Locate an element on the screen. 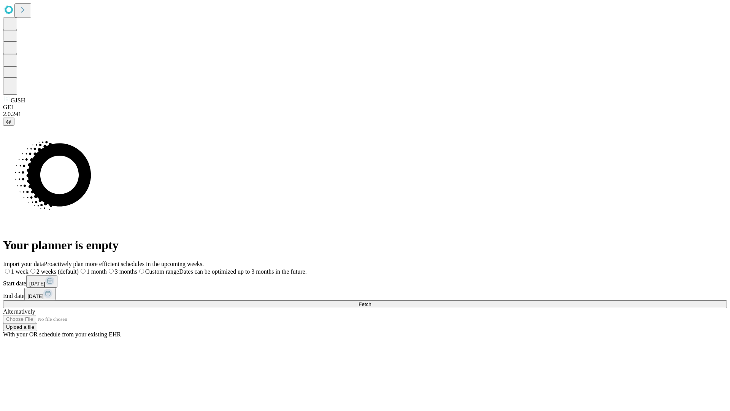 The width and height of the screenshot is (730, 411). span: GJSH is located at coordinates (18, 100).